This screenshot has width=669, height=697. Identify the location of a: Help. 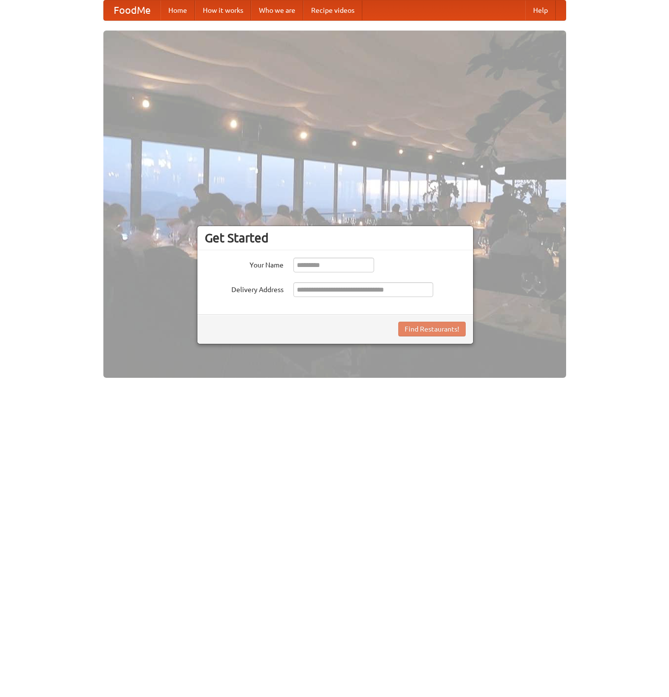
(541, 10).